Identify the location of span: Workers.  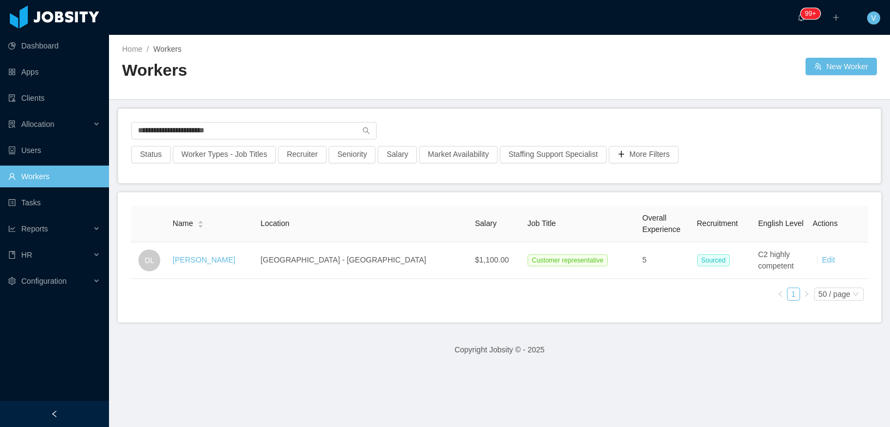
(167, 49).